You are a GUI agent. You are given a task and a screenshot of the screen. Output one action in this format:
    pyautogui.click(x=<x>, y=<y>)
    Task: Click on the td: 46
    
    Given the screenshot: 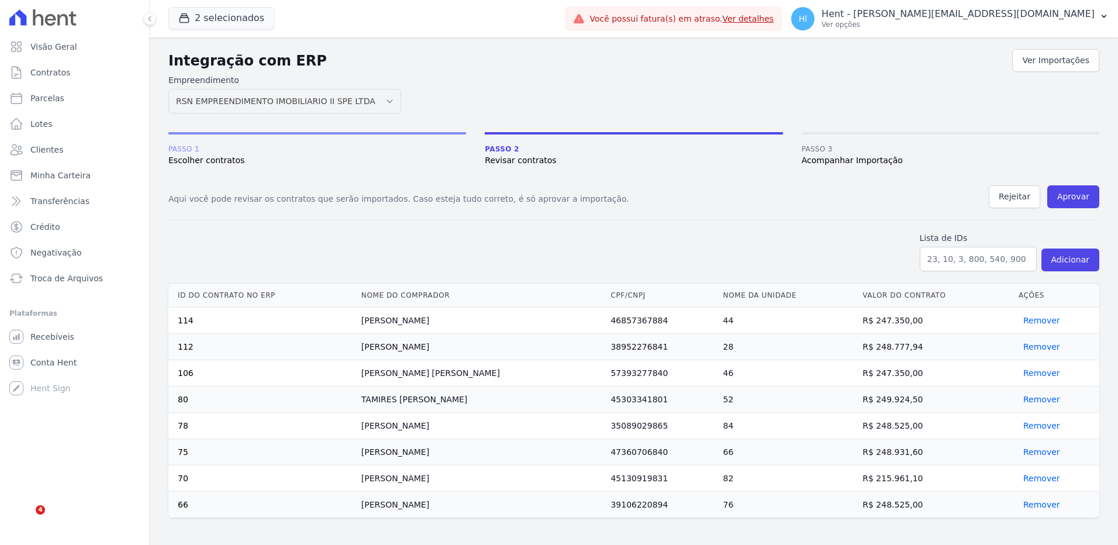 What is the action you would take?
    pyautogui.click(x=788, y=373)
    